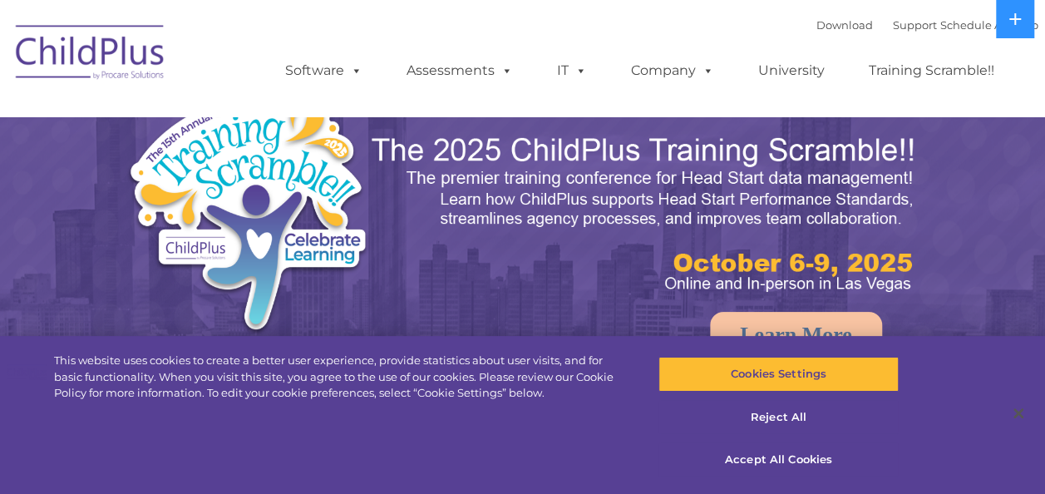  I want to click on a: Schedule A Demo, so click(989, 25).